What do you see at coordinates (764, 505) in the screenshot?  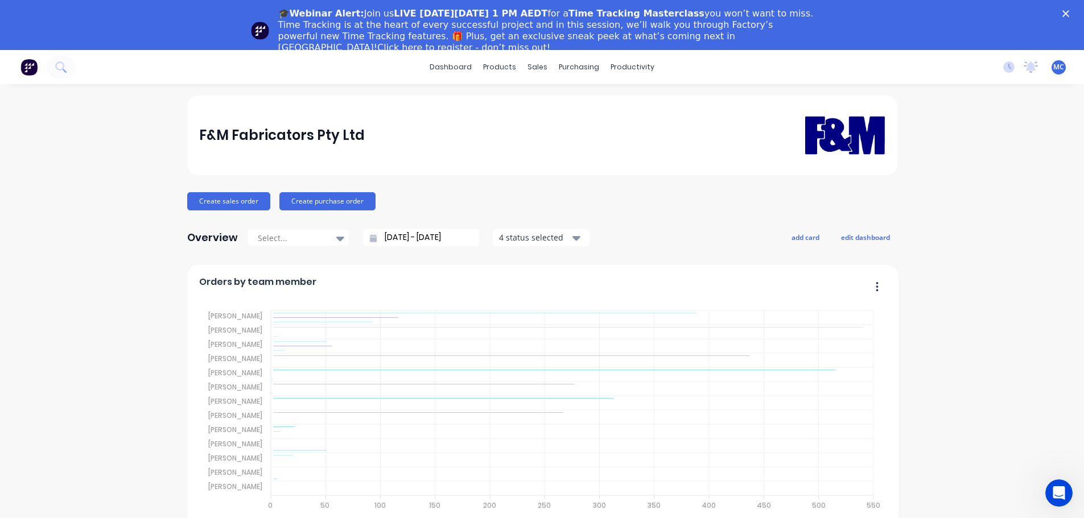 I see `tspan: 450` at bounding box center [764, 505].